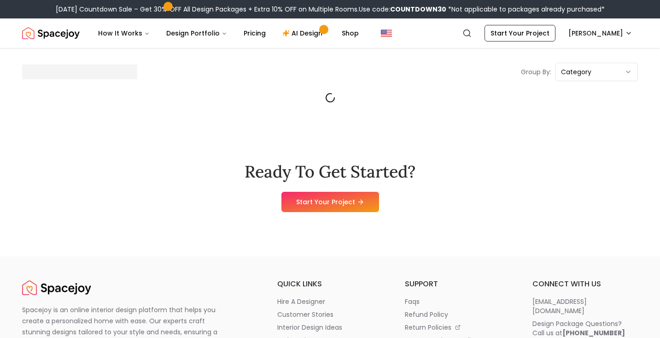 This screenshot has height=338, width=660. Describe the element at coordinates (330, 171) in the screenshot. I see `h2: Ready To Get Started?` at that location.